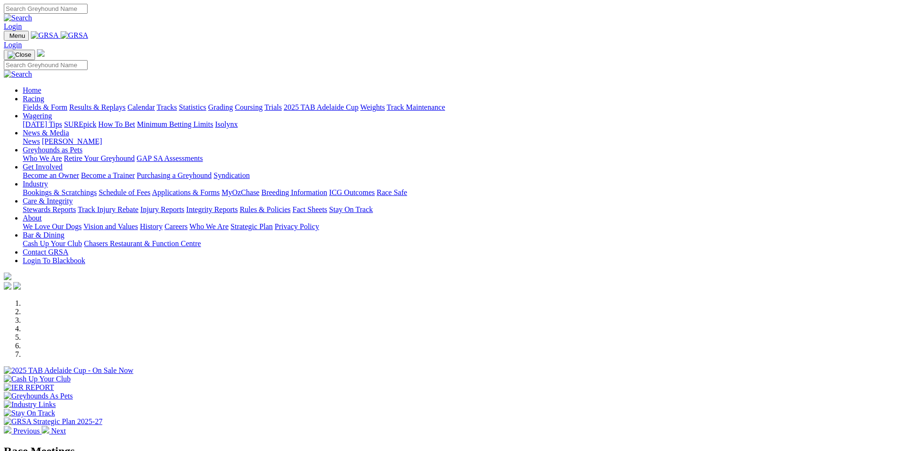 Image resolution: width=902 pixels, height=451 pixels. Describe the element at coordinates (19, 55) in the screenshot. I see `img: Close` at that location.